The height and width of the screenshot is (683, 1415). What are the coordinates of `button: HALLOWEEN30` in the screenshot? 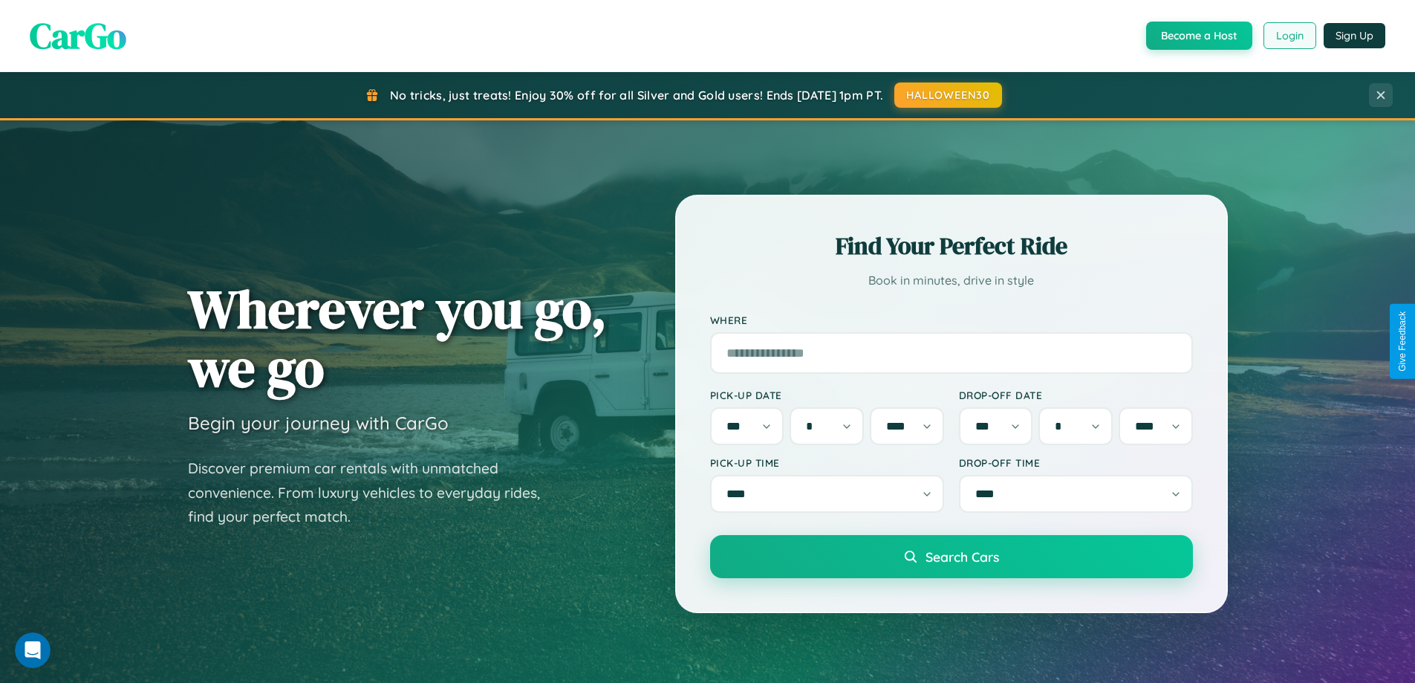 It's located at (948, 95).